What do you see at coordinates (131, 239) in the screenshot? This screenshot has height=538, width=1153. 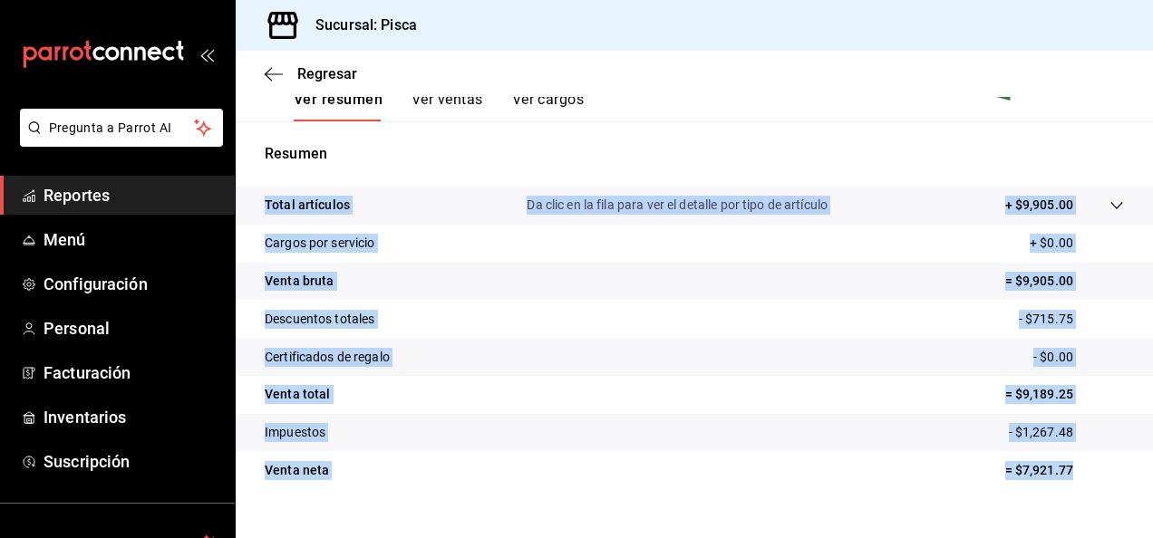 I see `span: Menú` at bounding box center [131, 239].